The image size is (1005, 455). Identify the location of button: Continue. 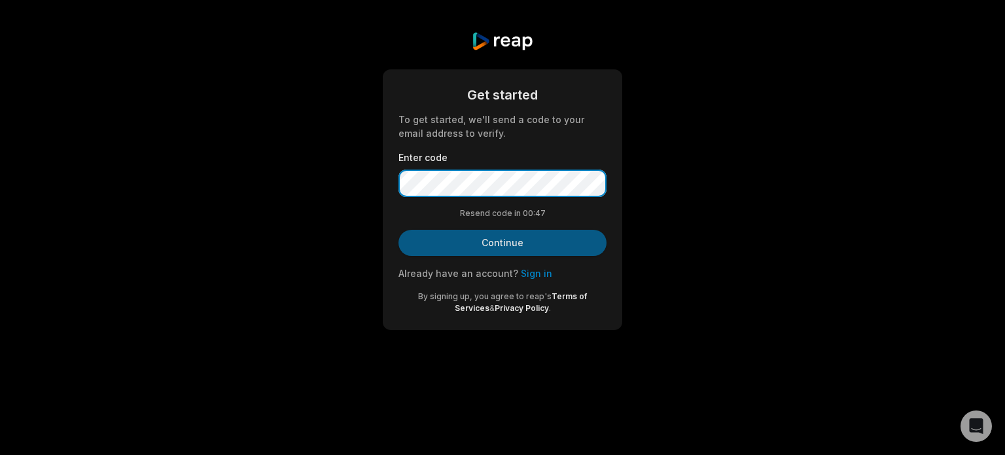
(502, 243).